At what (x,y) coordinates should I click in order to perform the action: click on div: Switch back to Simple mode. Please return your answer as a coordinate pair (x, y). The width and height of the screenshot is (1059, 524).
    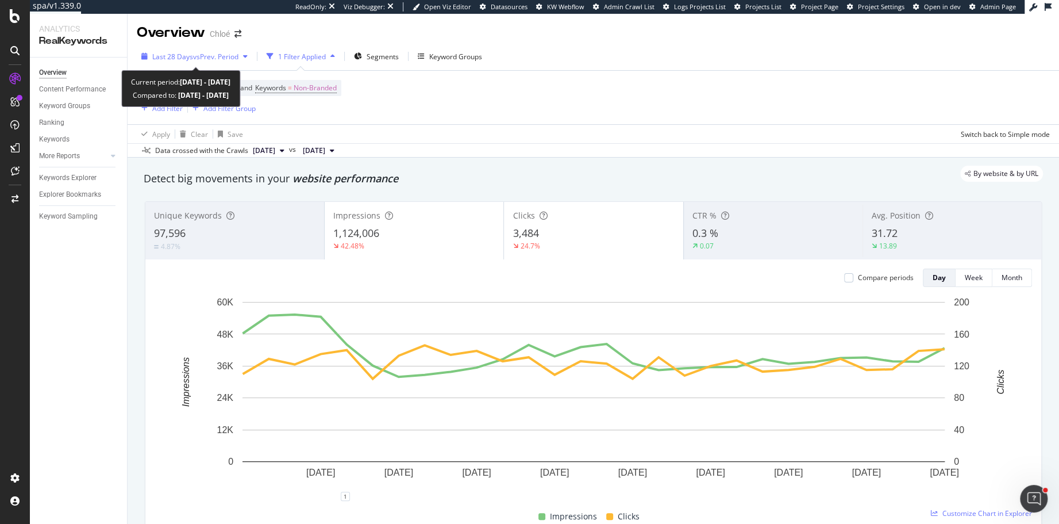
    Looking at the image, I should click on (1005, 134).